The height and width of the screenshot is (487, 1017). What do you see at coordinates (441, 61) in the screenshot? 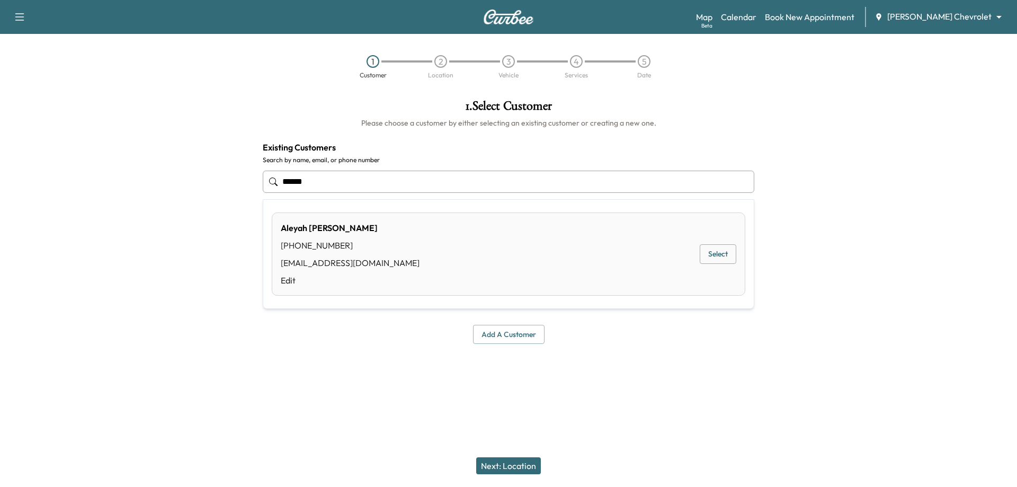
I see `div: 2` at bounding box center [441, 61].